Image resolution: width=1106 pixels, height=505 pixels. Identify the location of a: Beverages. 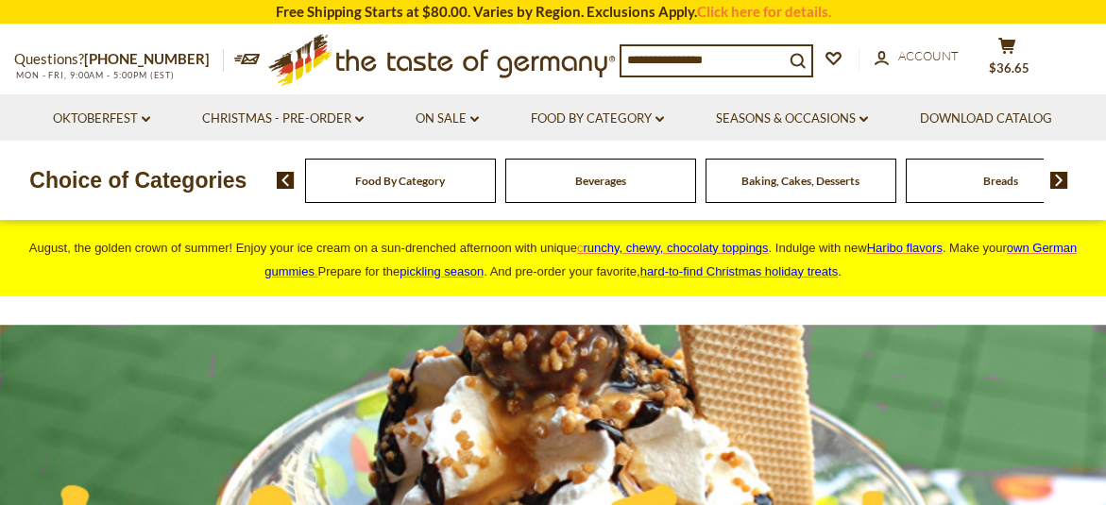
(601, 180).